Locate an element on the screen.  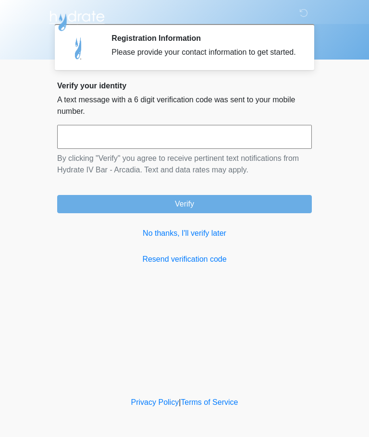
p: By clicking "Verify" you agree to receive pertinent text notifications from Hydrate IV Bar - Arca... is located at coordinates (185, 164).